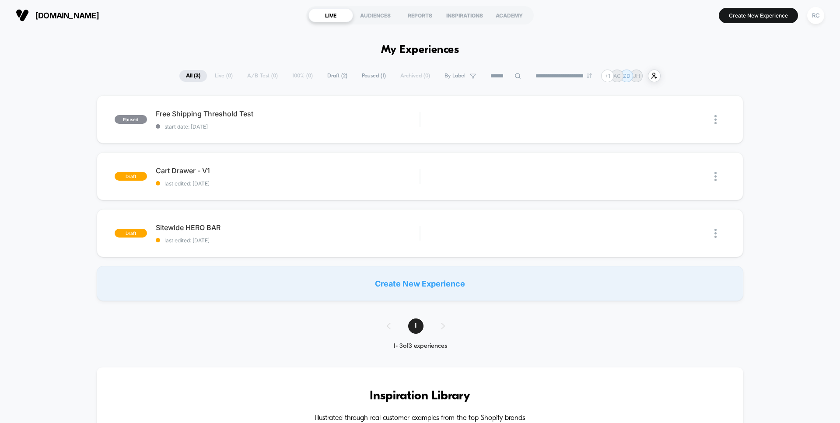  What do you see at coordinates (589, 76) in the screenshot?
I see `img: end` at bounding box center [589, 76].